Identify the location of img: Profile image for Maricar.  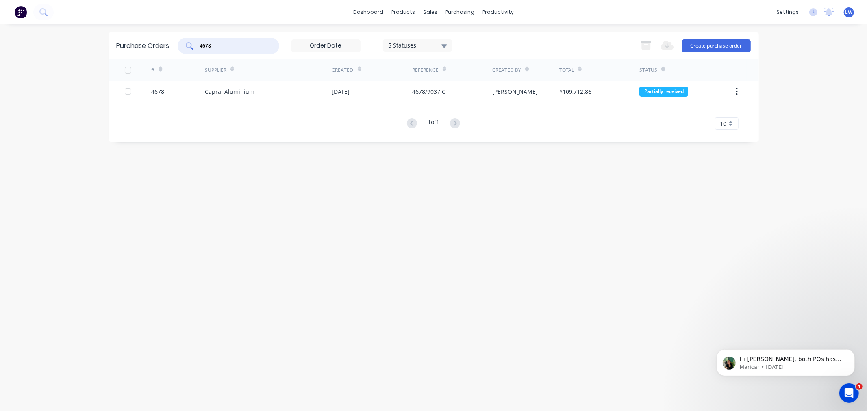
(25, 31).